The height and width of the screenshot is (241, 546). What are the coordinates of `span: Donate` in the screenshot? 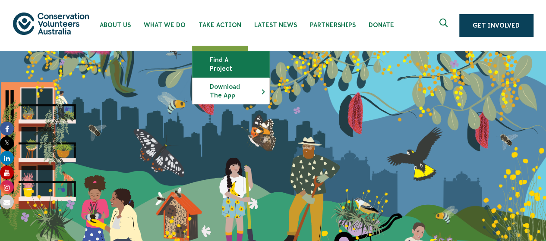 It's located at (381, 25).